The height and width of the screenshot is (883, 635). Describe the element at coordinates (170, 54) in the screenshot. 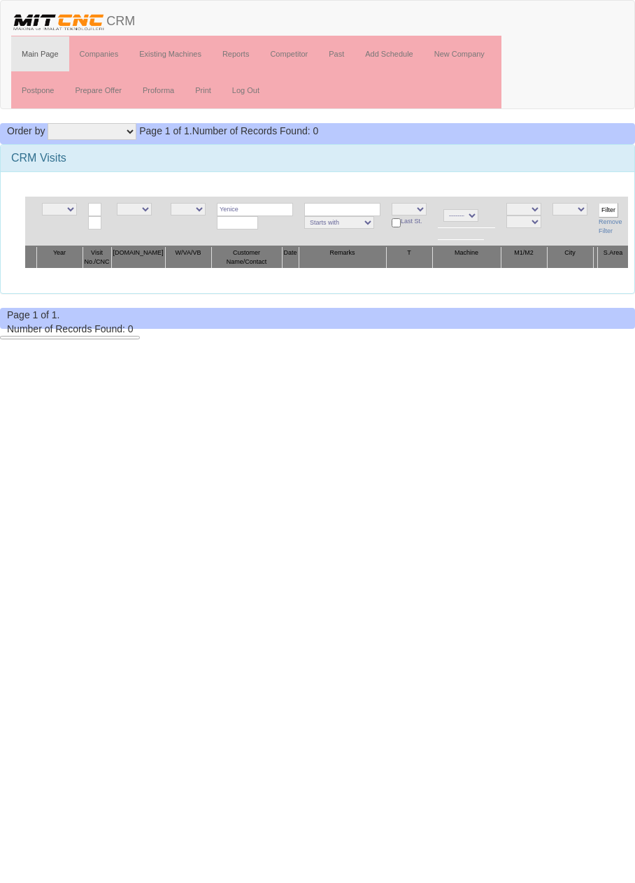

I see `a: Existing Machines` at that location.